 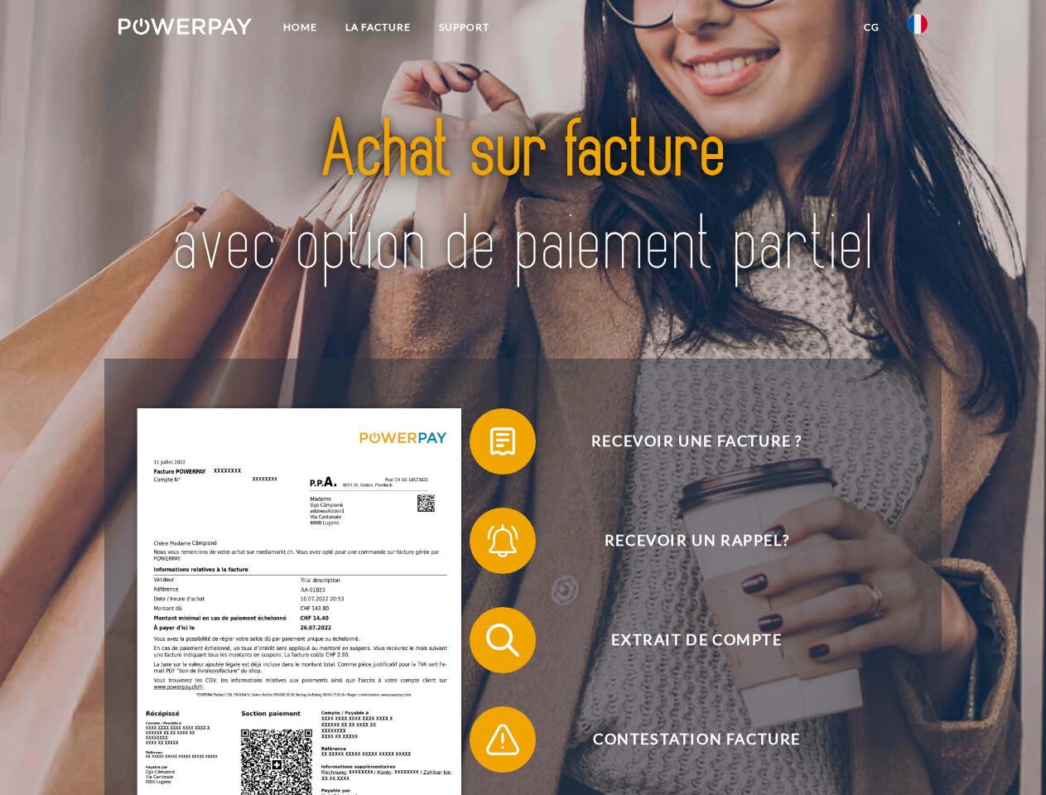 What do you see at coordinates (685, 740) in the screenshot?
I see `a: Contestation Facture` at bounding box center [685, 740].